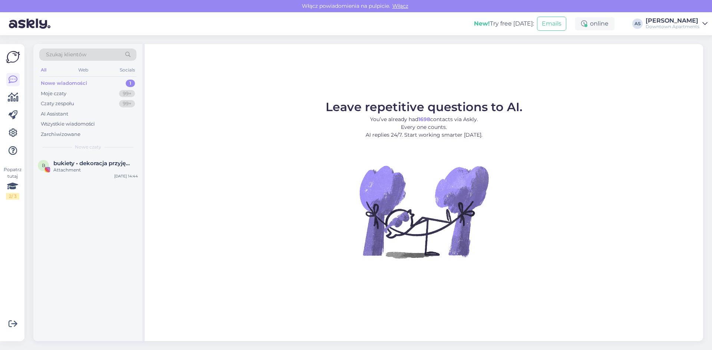 Image resolution: width=712 pixels, height=350 pixels. What do you see at coordinates (424, 127) in the screenshot?
I see `p: You’ve already had contacts via Askly. Every one counts. AI replies 24/7. Start working smarter [...` at bounding box center [424, 127].